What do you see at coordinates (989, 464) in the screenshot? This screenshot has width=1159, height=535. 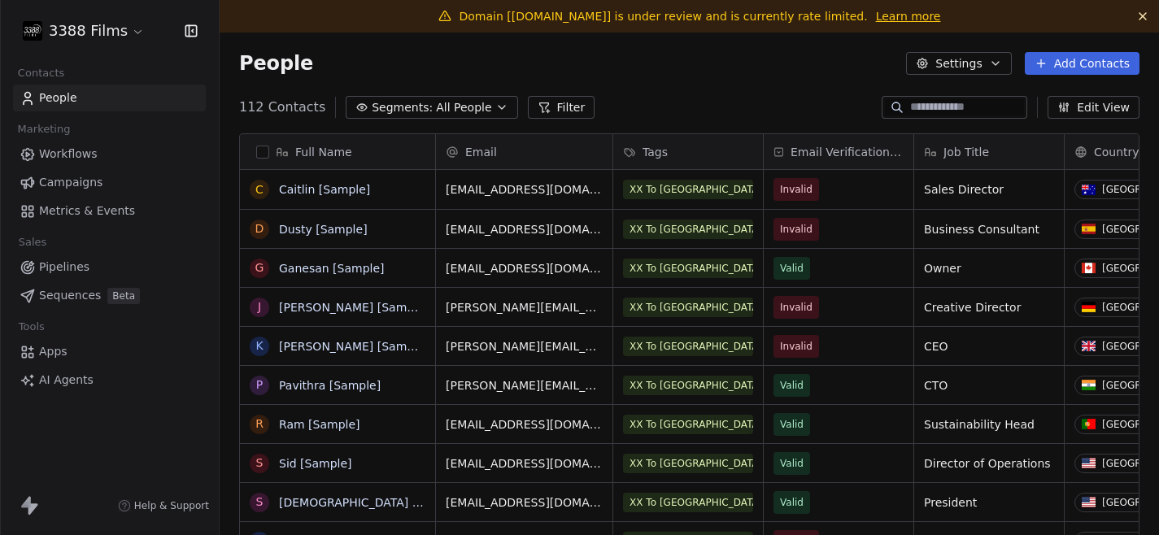 I see `span: Director of Operations` at bounding box center [989, 464].